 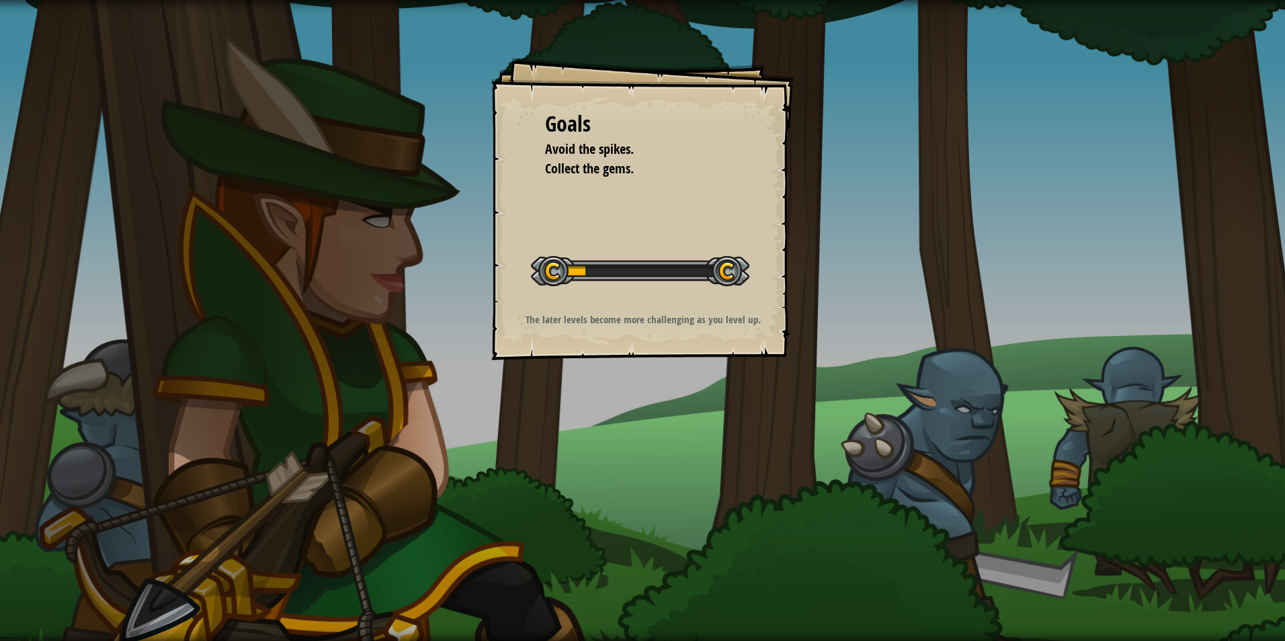 I want to click on span: Collect the gems., so click(x=589, y=168).